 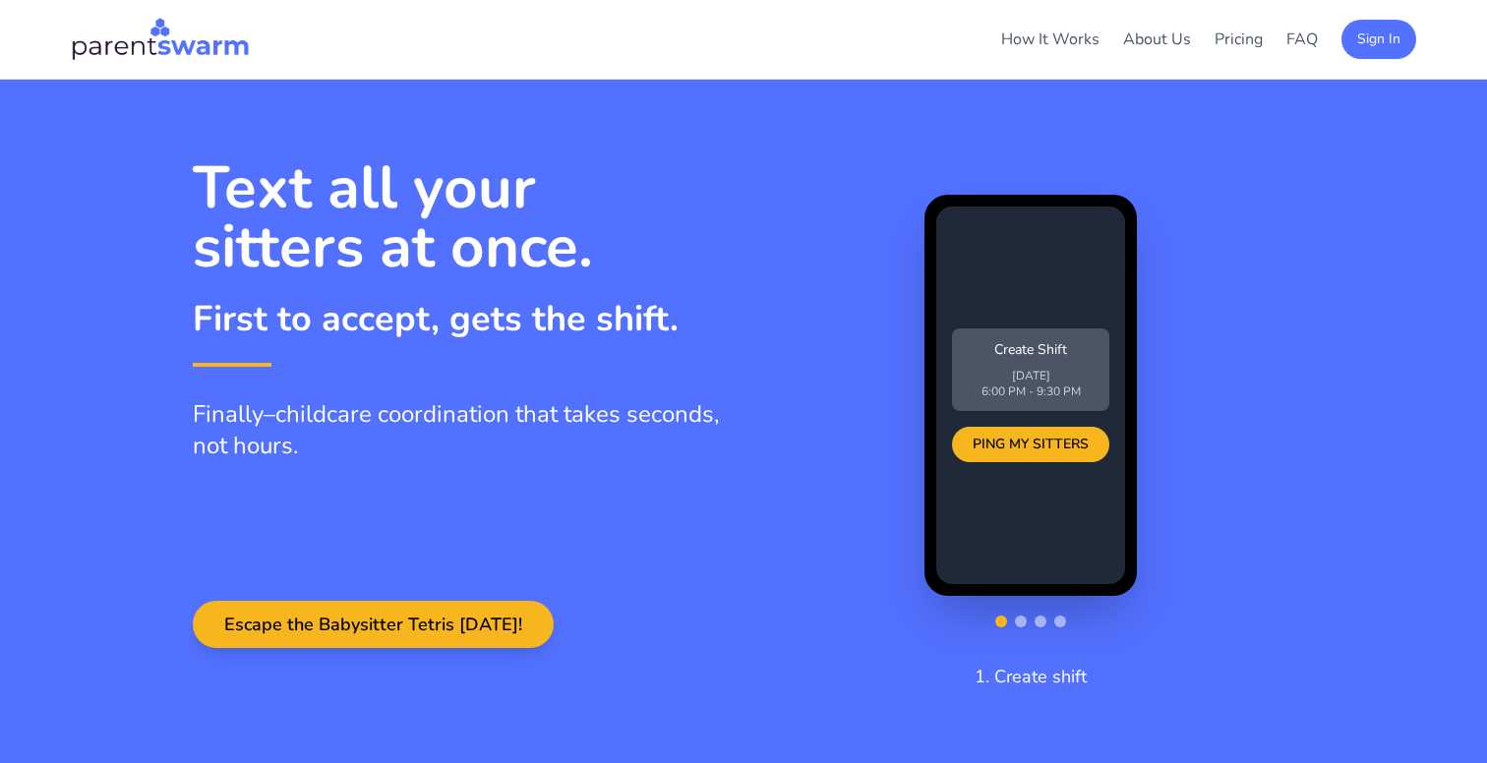 What do you see at coordinates (1031, 350) in the screenshot?
I see `p: Create Shift` at bounding box center [1031, 350].